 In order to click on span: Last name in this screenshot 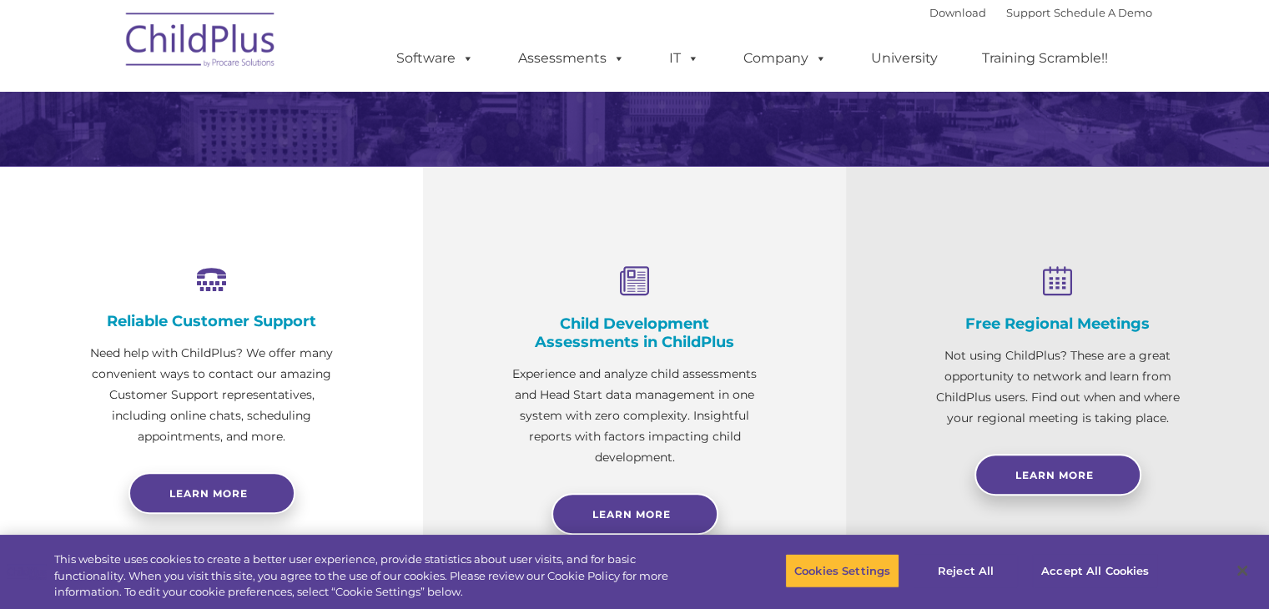, I will do `click(257, 116)`.